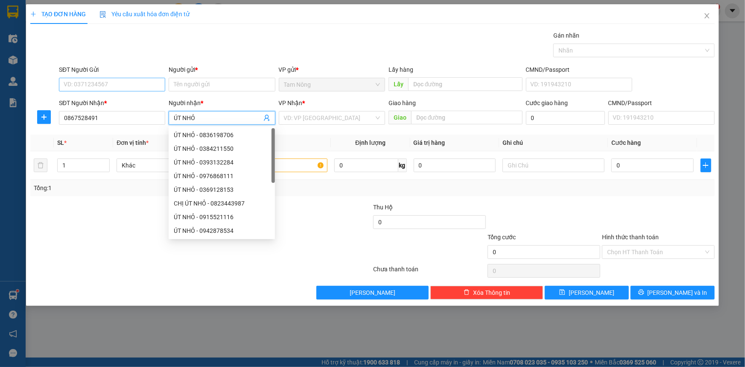  Describe the element at coordinates (222, 149) in the screenshot. I see `div: ÚT NHỎ - 0384211550` at that location.